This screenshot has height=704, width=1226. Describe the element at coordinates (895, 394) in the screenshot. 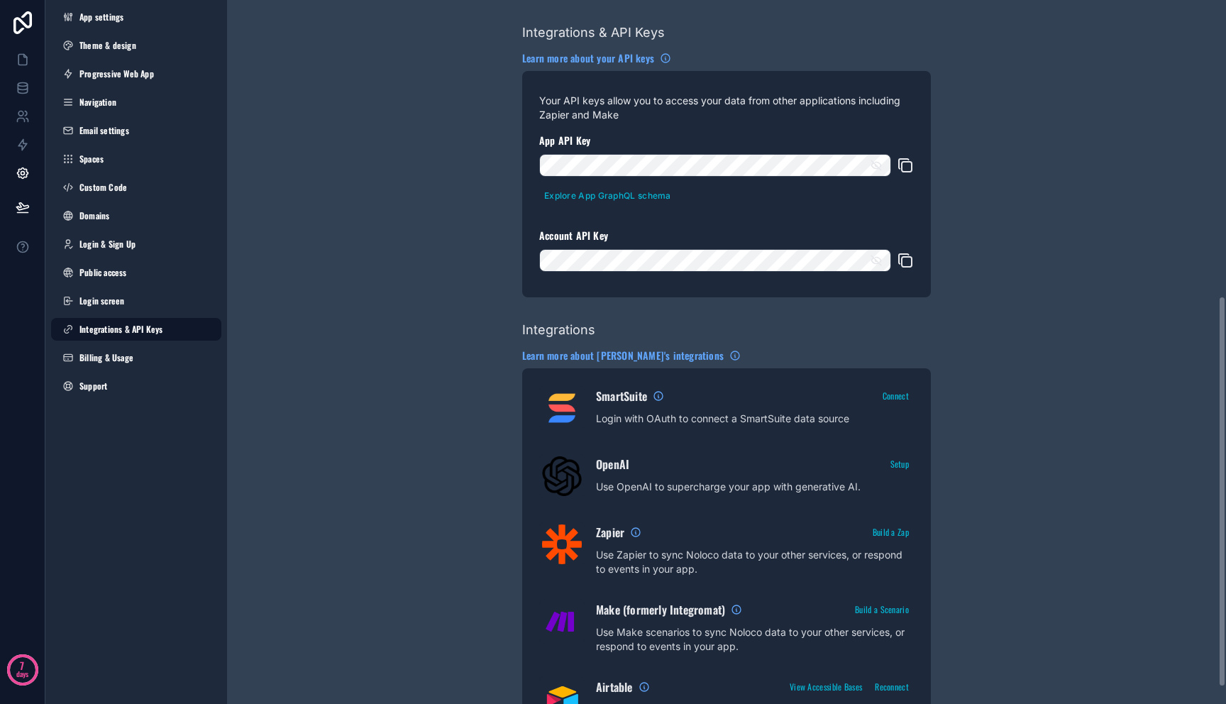

I see `a: Connect` at that location.